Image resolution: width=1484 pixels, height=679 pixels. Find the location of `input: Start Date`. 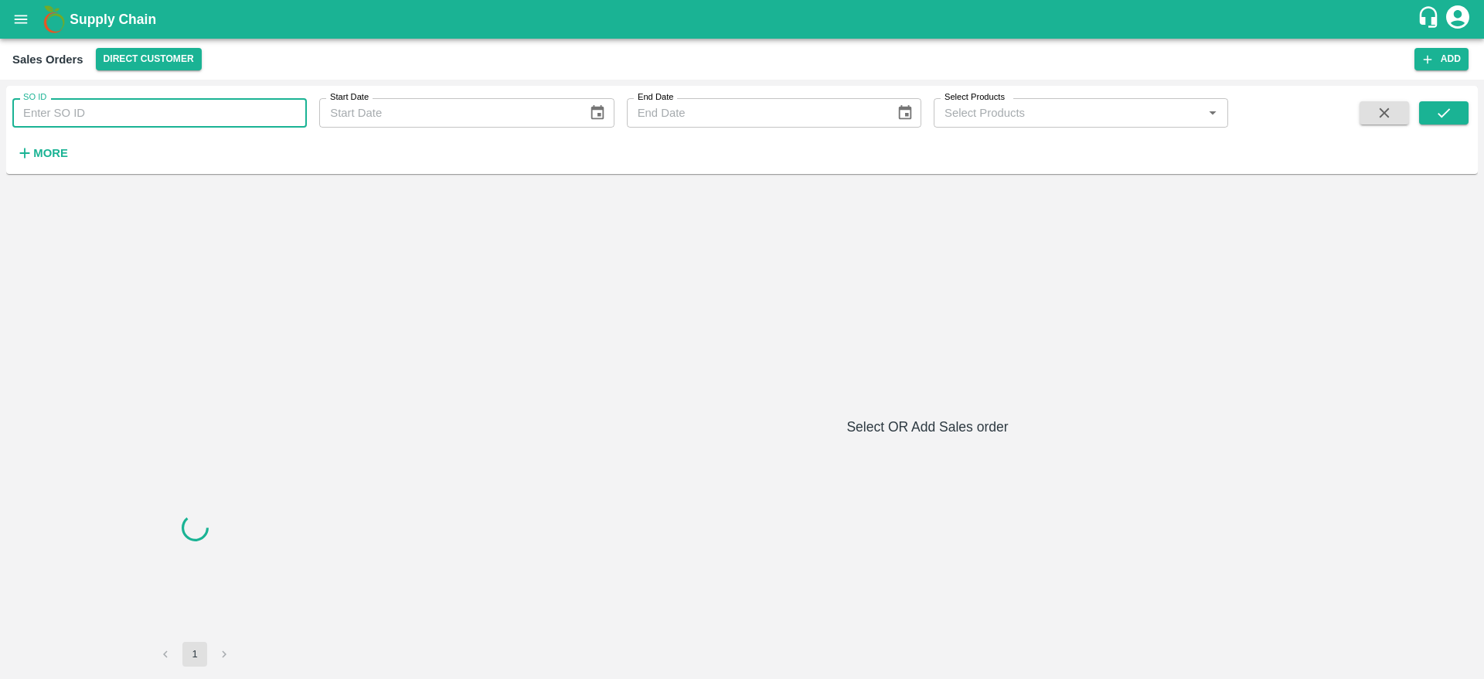

input: Start Date is located at coordinates (447, 113).